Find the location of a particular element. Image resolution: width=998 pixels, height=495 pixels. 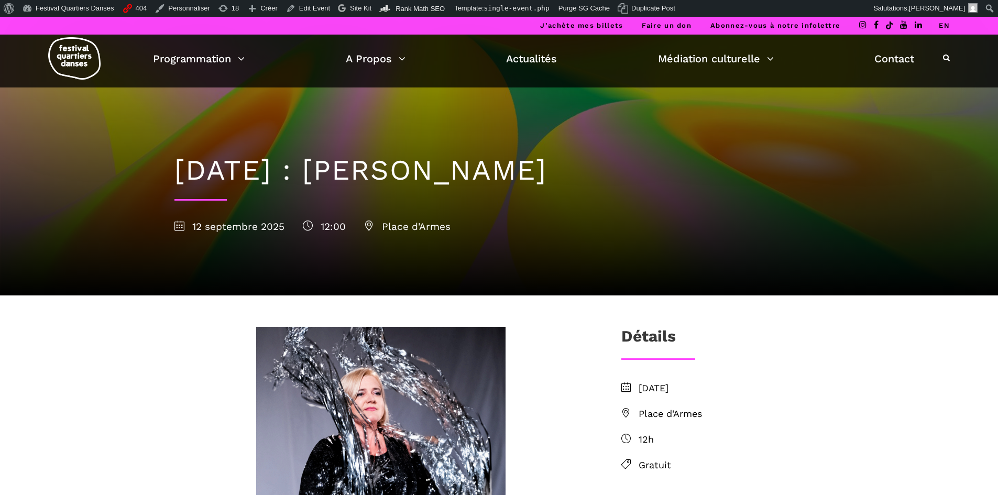

span: 12h is located at coordinates (732, 440).